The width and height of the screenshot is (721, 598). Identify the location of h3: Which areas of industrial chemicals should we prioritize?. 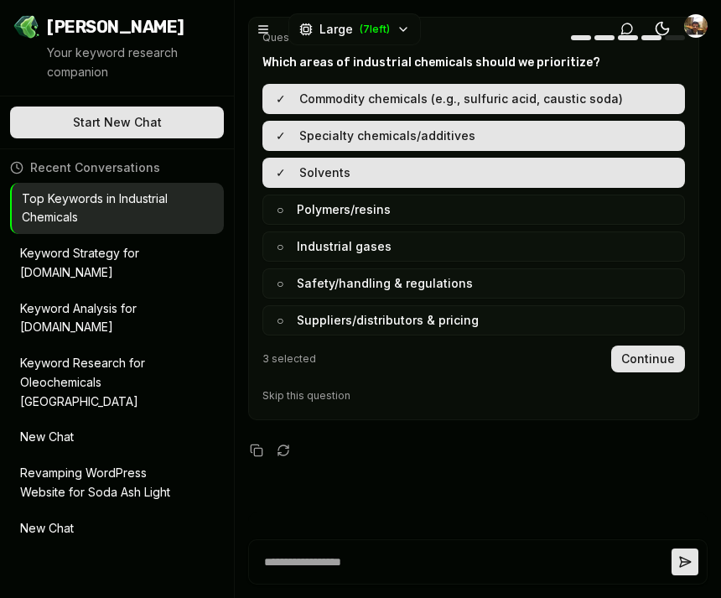
(474, 62).